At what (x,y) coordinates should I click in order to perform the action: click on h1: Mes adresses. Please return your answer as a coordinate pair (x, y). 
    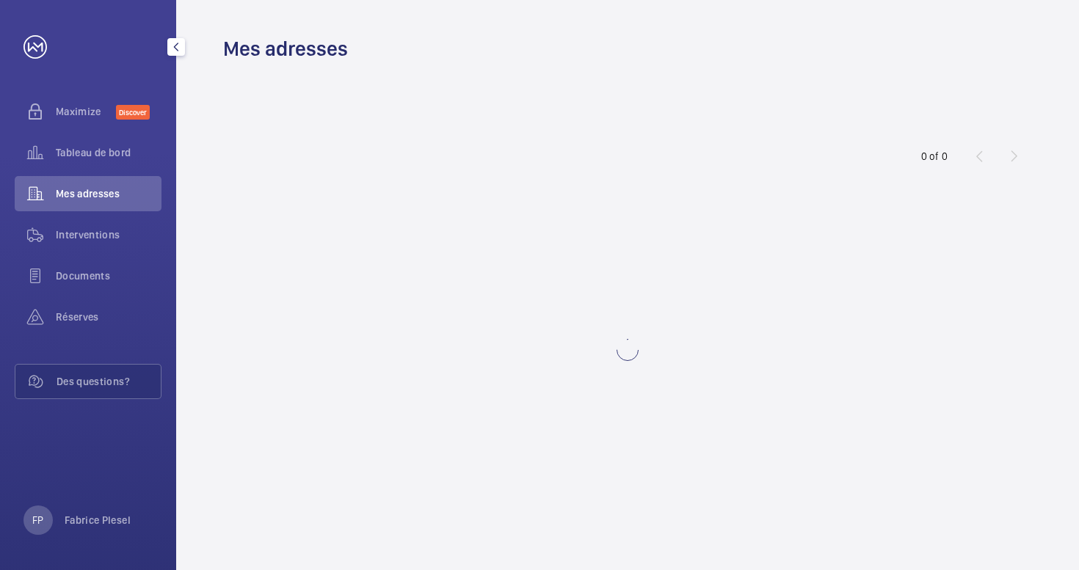
    Looking at the image, I should click on (285, 48).